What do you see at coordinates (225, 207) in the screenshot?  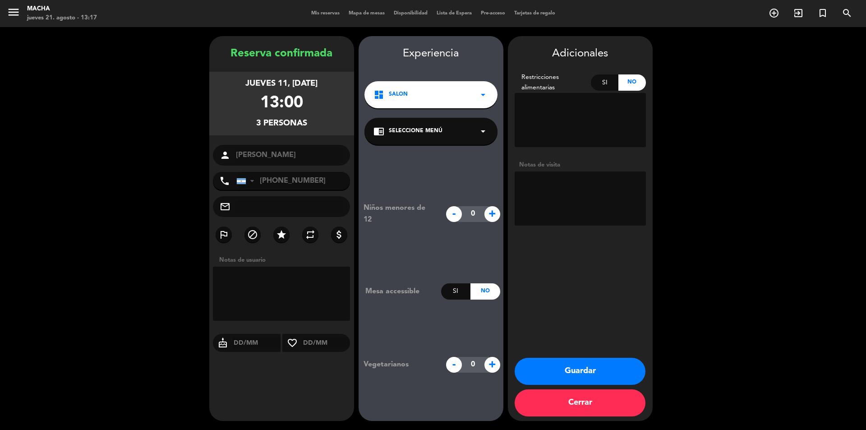 I see `i: mail_outline` at bounding box center [225, 207].